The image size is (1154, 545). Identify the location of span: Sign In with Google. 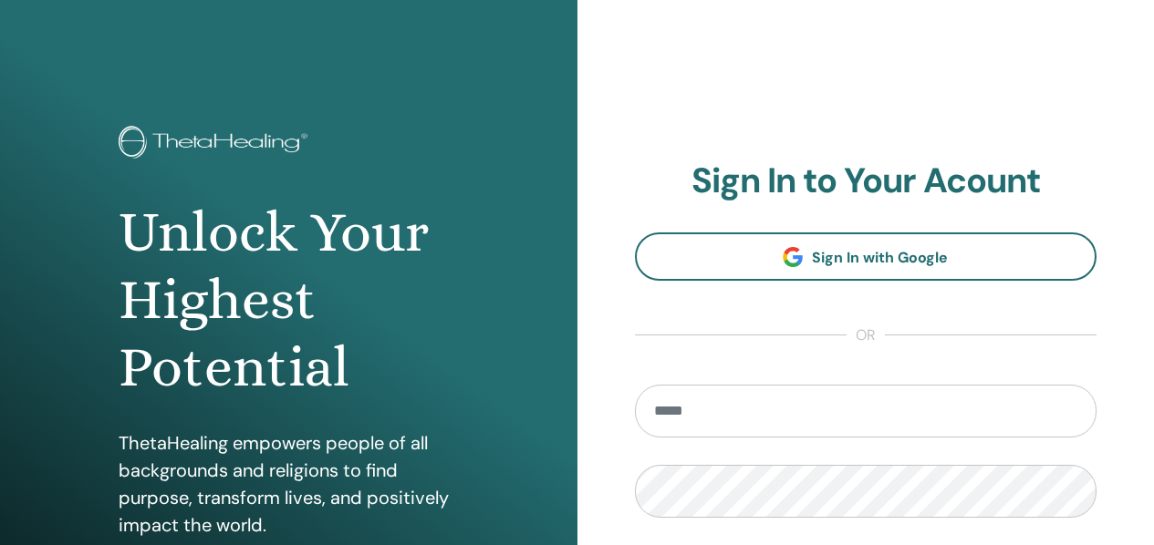
(879, 257).